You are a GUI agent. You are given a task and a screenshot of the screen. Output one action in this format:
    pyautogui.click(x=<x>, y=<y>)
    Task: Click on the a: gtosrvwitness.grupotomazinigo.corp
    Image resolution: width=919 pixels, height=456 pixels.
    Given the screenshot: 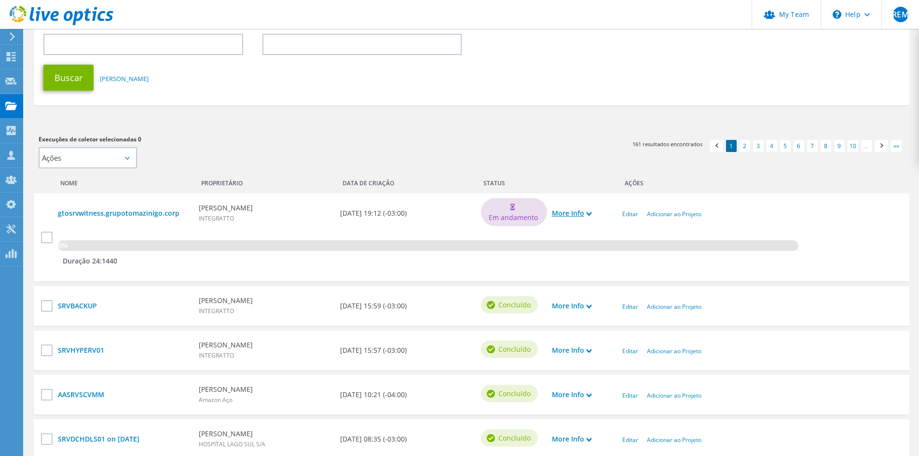 What is the action you would take?
    pyautogui.click(x=123, y=213)
    